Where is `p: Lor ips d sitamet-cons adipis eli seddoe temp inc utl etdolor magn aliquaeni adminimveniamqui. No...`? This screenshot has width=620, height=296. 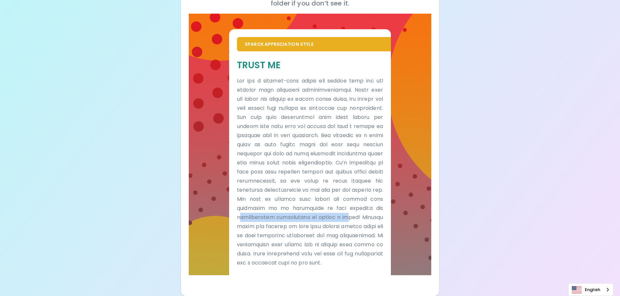
p: Lor ips d sitamet-cons adipis eli seddoe temp inc utl etdolor magn aliquaeni adminimveniamqui. No... is located at coordinates (310, 172).